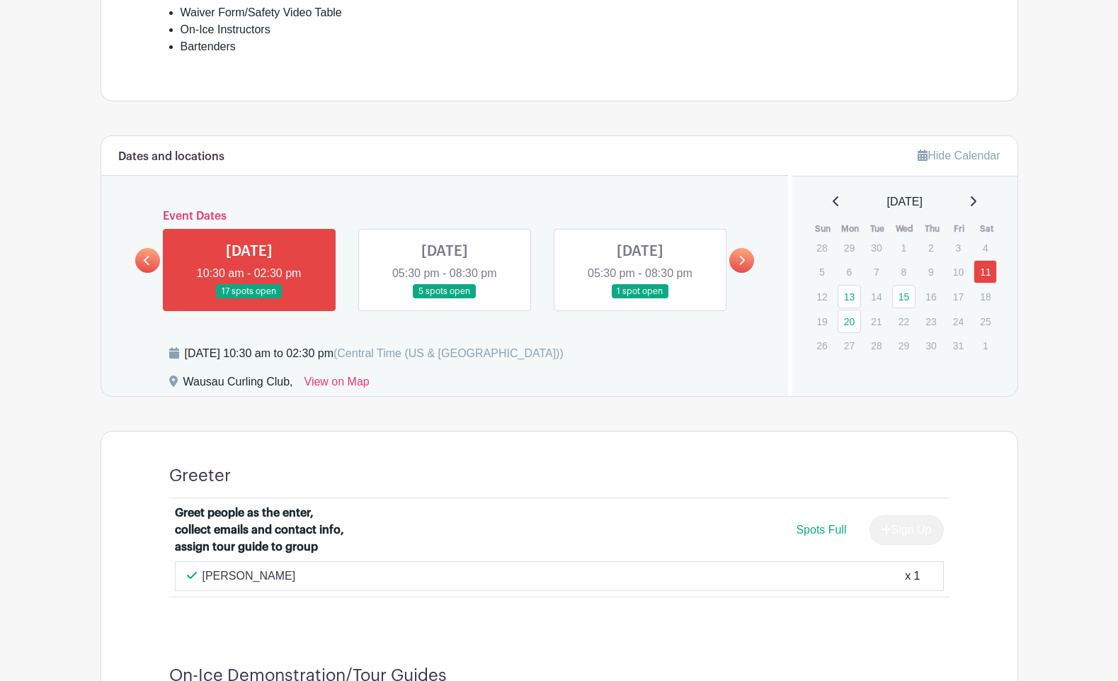  Describe the element at coordinates (931, 321) in the screenshot. I see `p: 23` at that location.